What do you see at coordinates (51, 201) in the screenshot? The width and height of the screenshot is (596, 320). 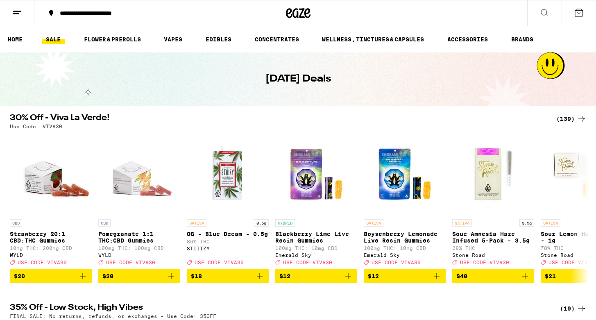 I see `a: Open page for Strawberry 20:1 CBD:THC Gummies from WYLD` at bounding box center [51, 201].